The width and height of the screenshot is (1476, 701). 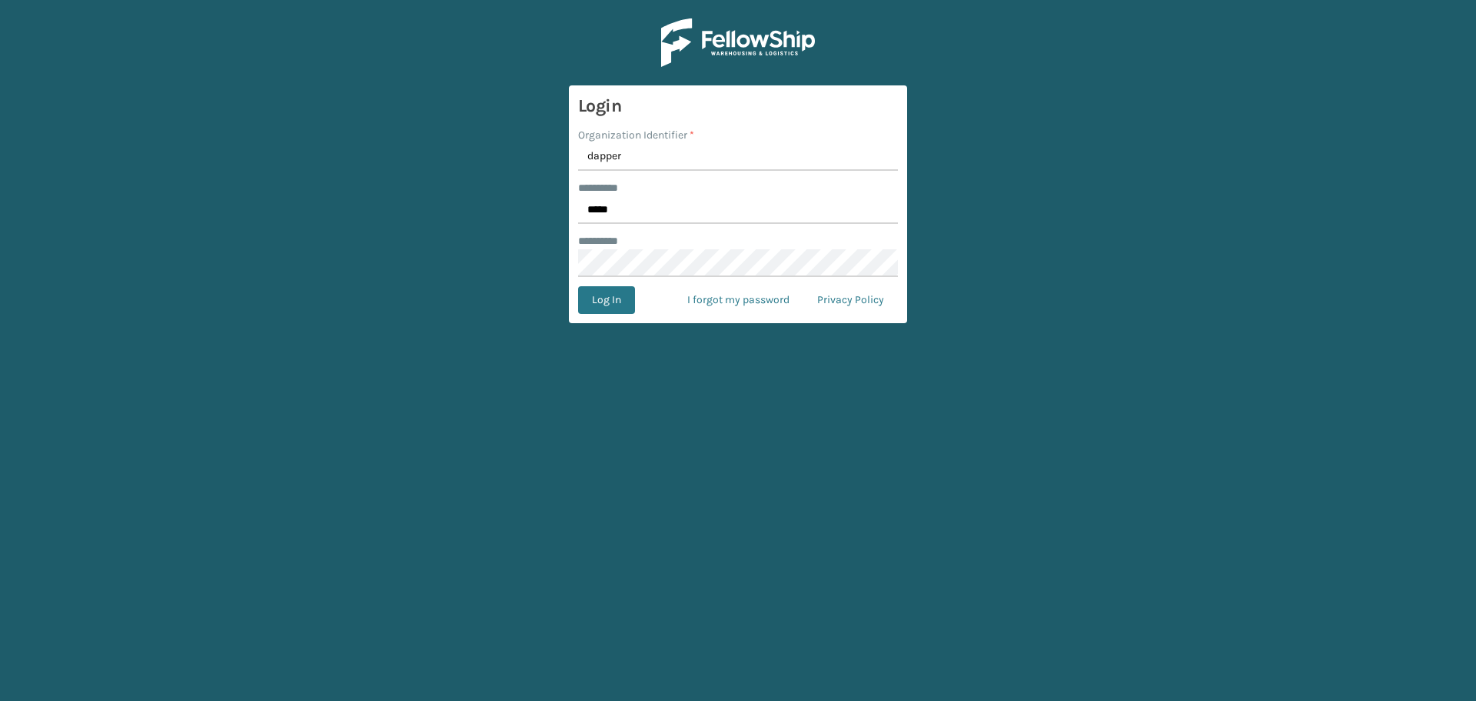 I want to click on h3: Login, so click(x=738, y=106).